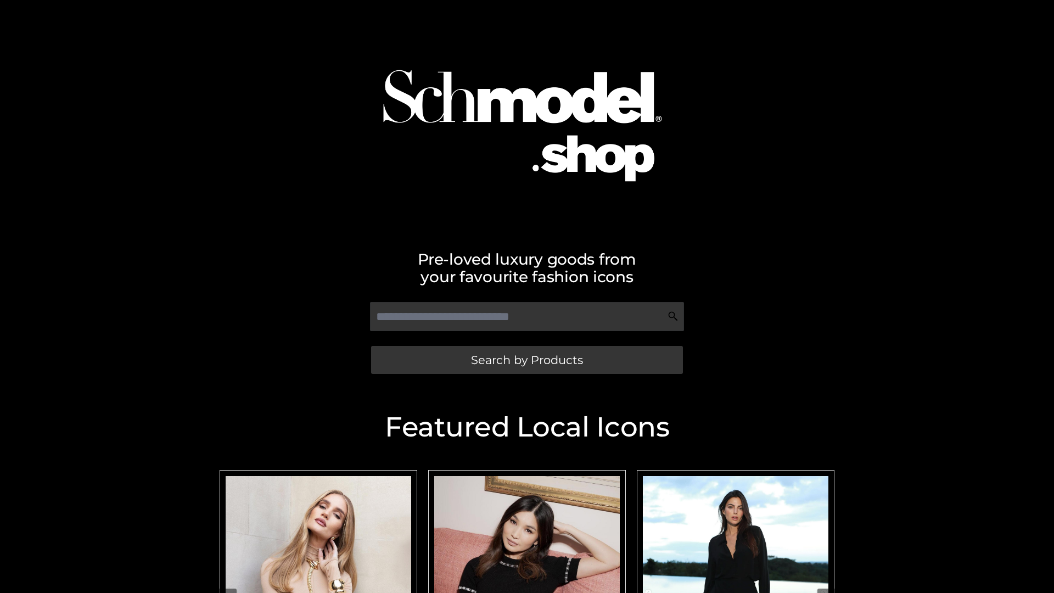 This screenshot has width=1054, height=593. What do you see at coordinates (527, 360) in the screenshot?
I see `a: Search by Products` at bounding box center [527, 360].